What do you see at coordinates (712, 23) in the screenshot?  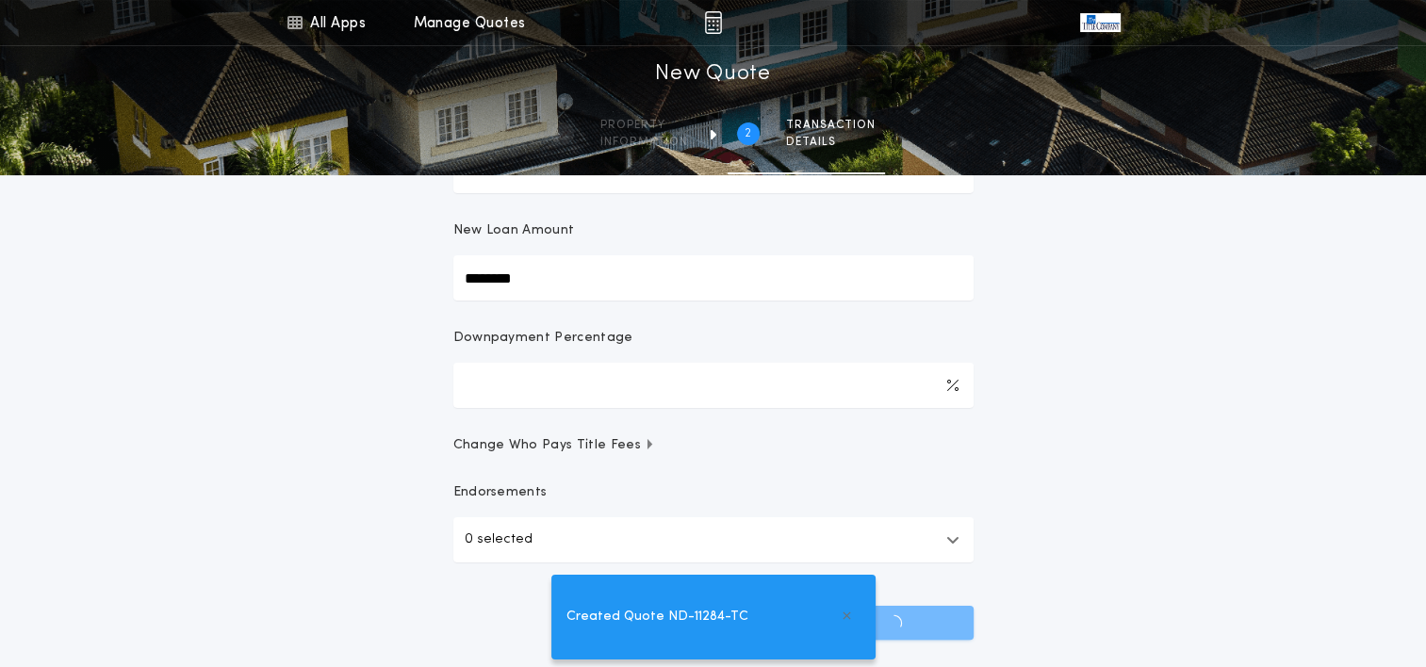 I see `img: img` at bounding box center [712, 23].